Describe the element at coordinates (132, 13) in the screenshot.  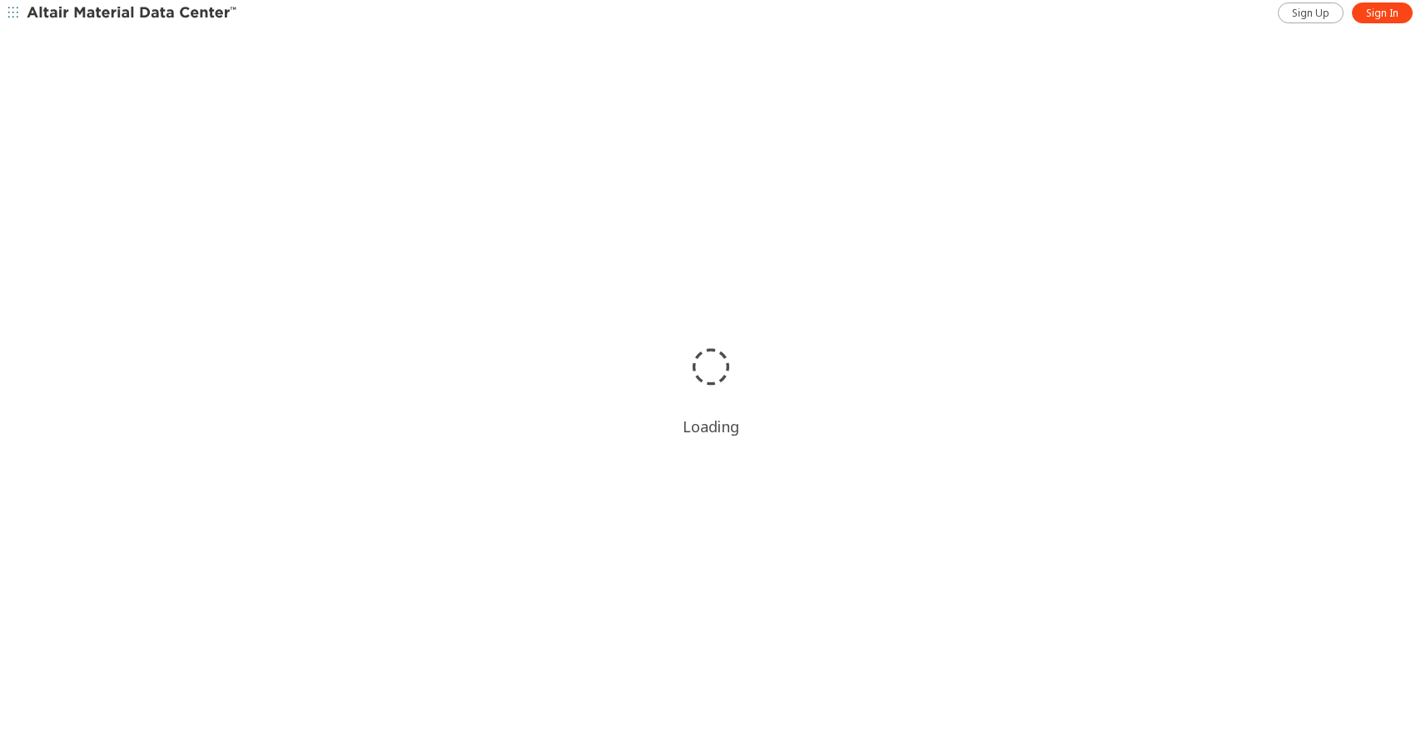
I see `img: Altair Material Data Center` at that location.